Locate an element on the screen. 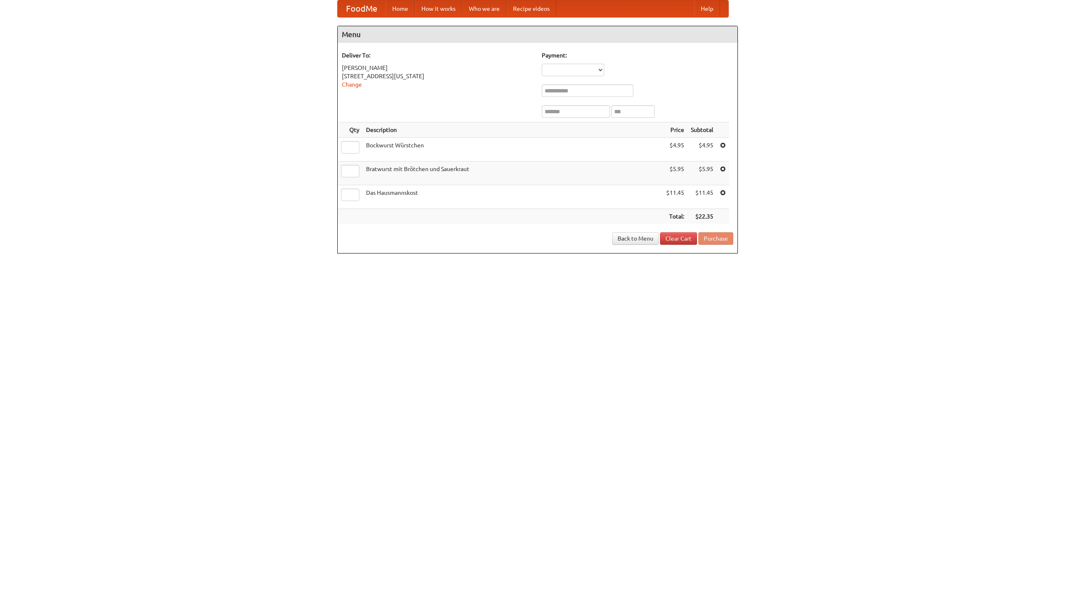  a: Clear Cart is located at coordinates (678, 239).